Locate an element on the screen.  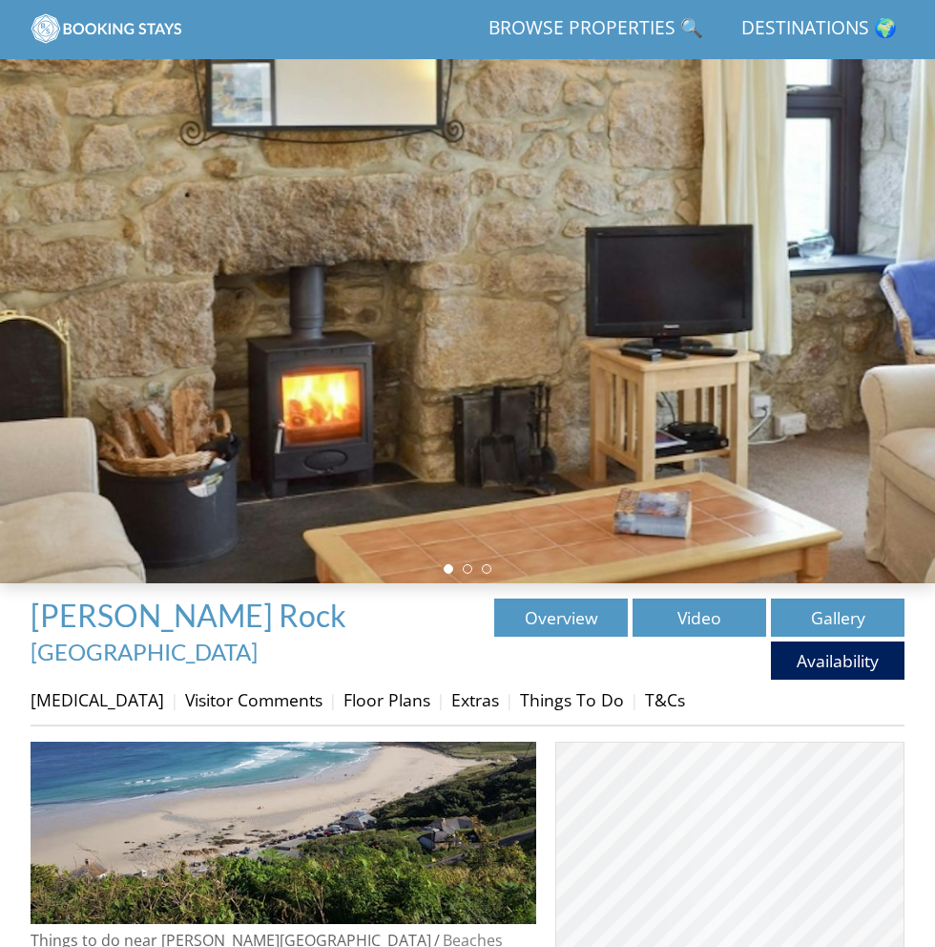
a: Things To Do is located at coordinates (572, 700).